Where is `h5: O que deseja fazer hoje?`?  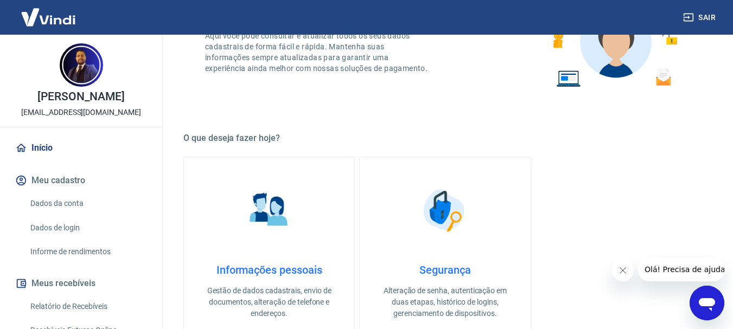
h5: O que deseja fazer hoje? is located at coordinates (445, 138).